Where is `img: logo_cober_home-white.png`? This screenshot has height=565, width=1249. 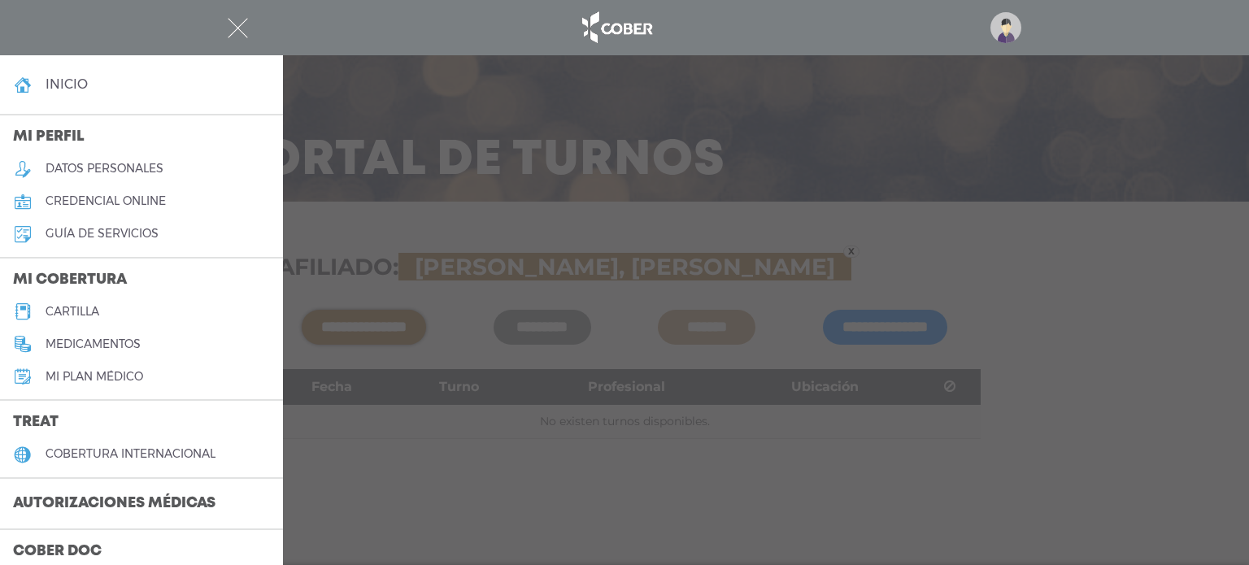 img: logo_cober_home-white.png is located at coordinates (615, 28).